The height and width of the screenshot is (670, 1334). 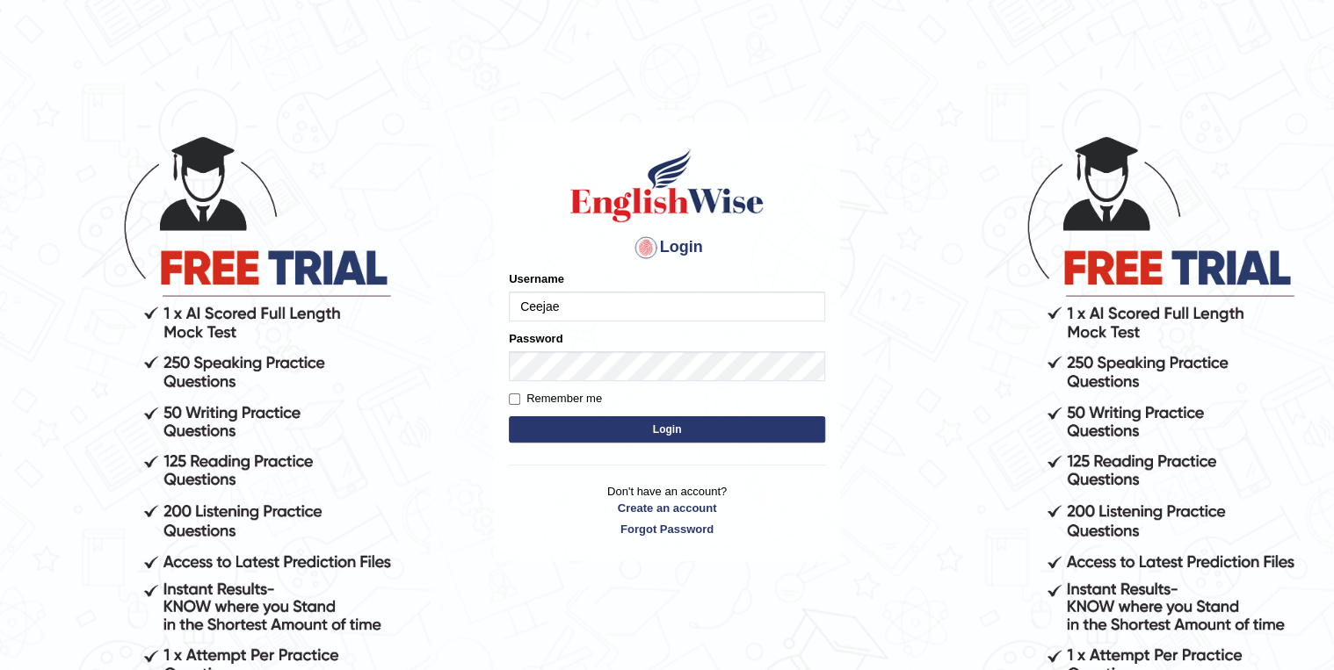 I want to click on a: Create an account, so click(x=667, y=508).